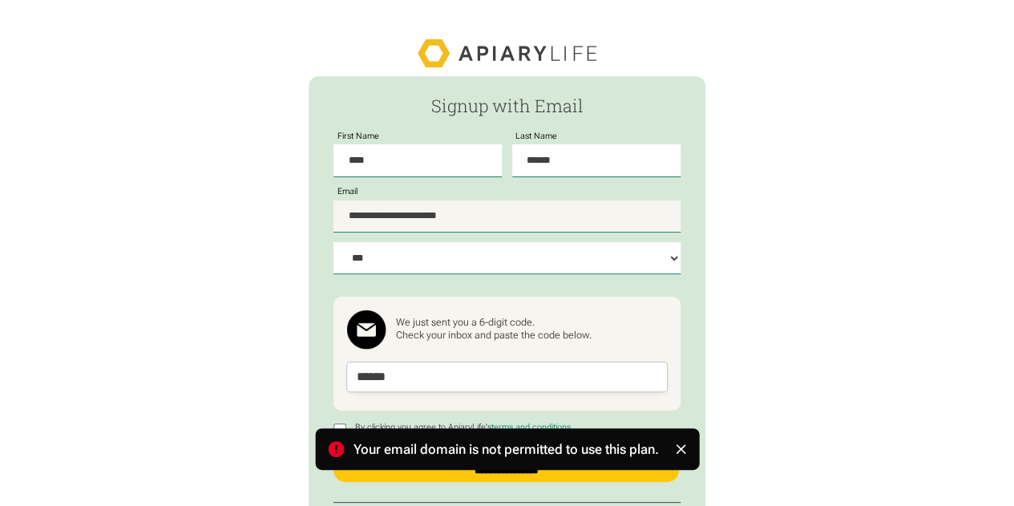  What do you see at coordinates (507, 106) in the screenshot?
I see `h2: Signup with Email` at bounding box center [507, 106].